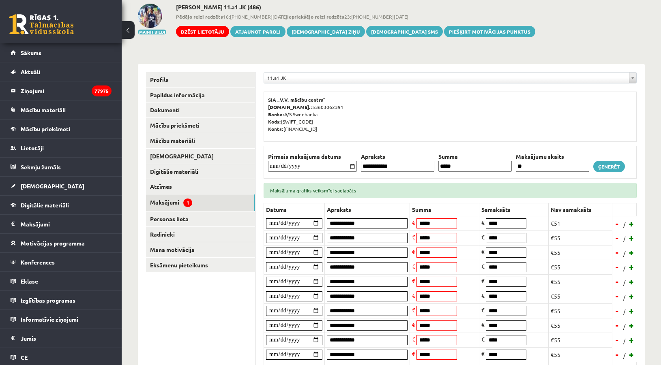 The height and width of the screenshot is (365, 661). What do you see at coordinates (150, 16) in the screenshot?
I see `img: Ričards Celitāns` at bounding box center [150, 16].